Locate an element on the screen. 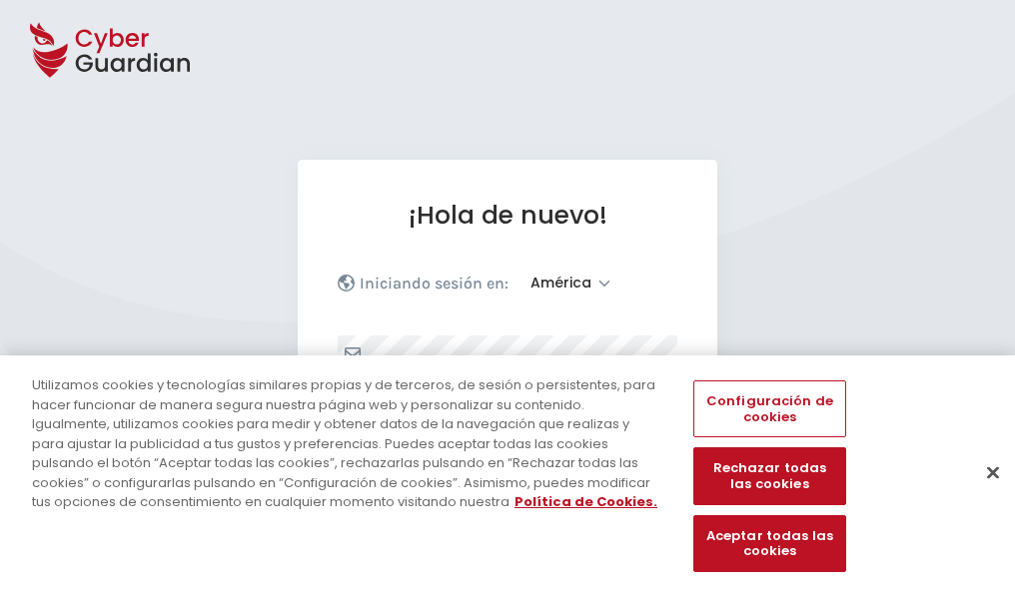 The image size is (1015, 592). a: Más información sobre su privacidad, se abre en una nueva pestaña is located at coordinates (585, 501).